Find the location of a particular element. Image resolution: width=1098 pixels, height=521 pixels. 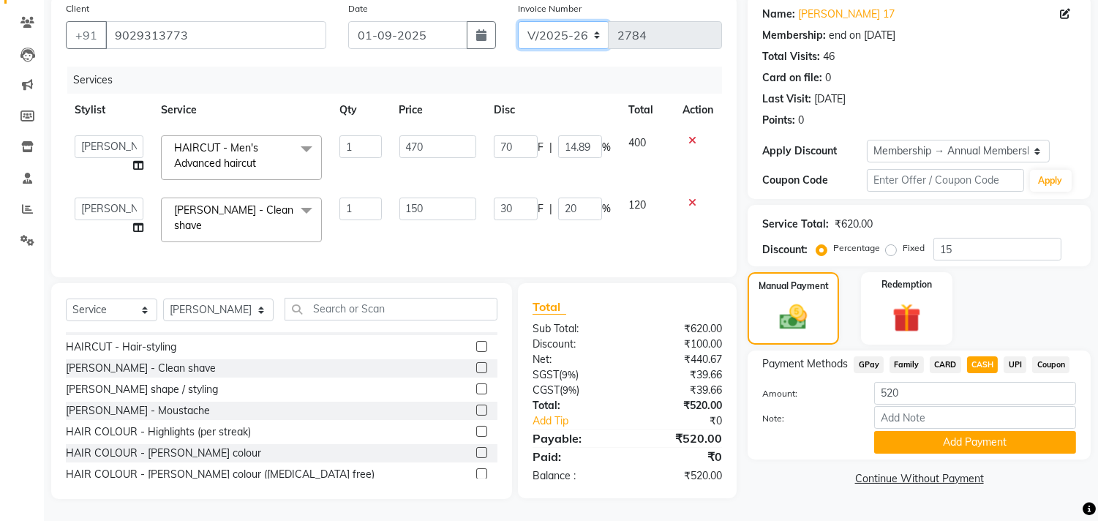

div: ₹440.67 is located at coordinates (680, 359).